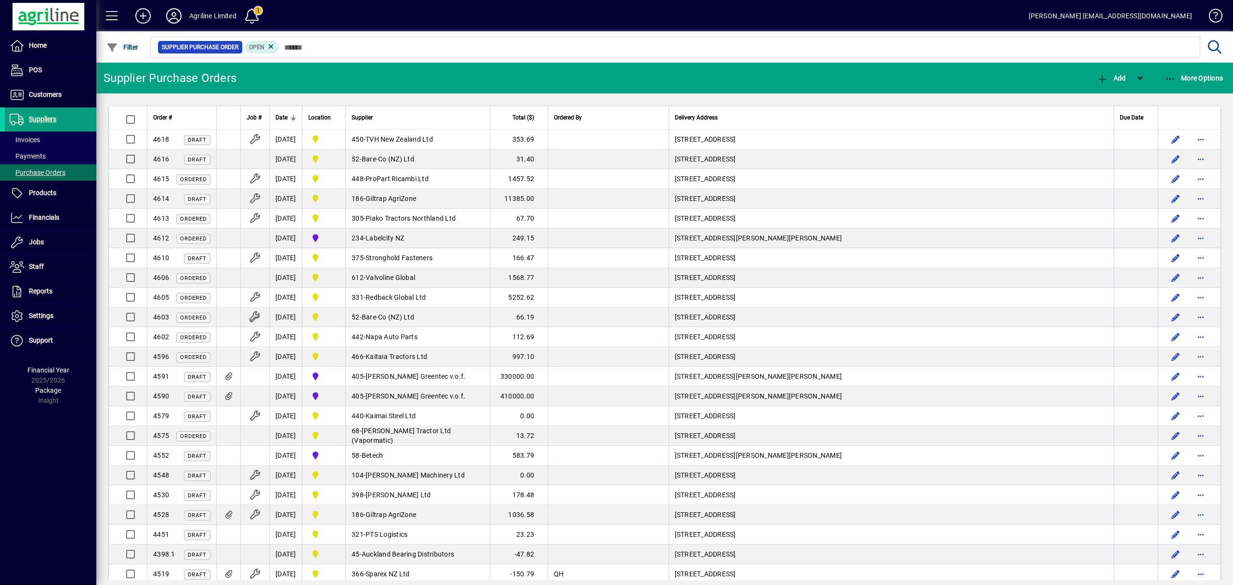 This screenshot has height=585, width=1233. Describe the element at coordinates (161, 179) in the screenshot. I see `span: 4615` at that location.